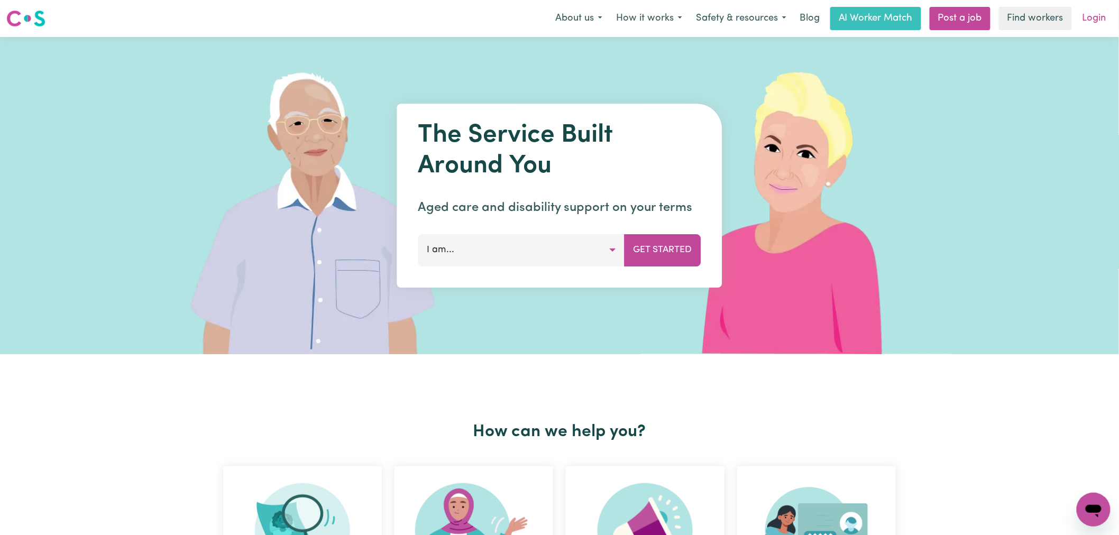 Image resolution: width=1119 pixels, height=535 pixels. Describe the element at coordinates (522, 250) in the screenshot. I see `button: I am...` at that location.